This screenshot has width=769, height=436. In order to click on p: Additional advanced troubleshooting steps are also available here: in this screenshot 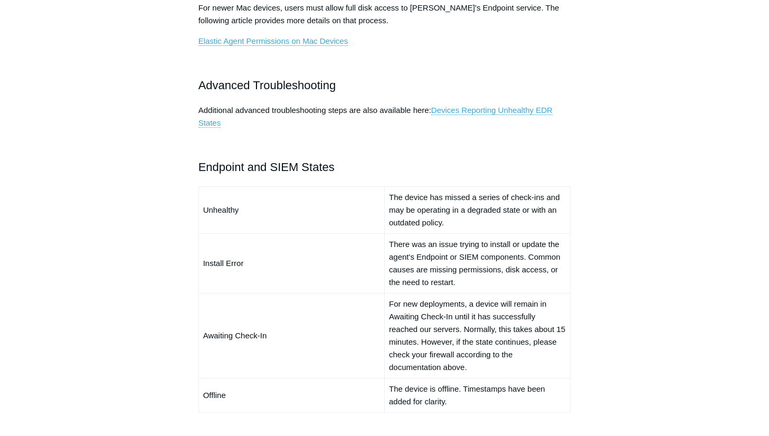, I will do `click(385, 117)`.